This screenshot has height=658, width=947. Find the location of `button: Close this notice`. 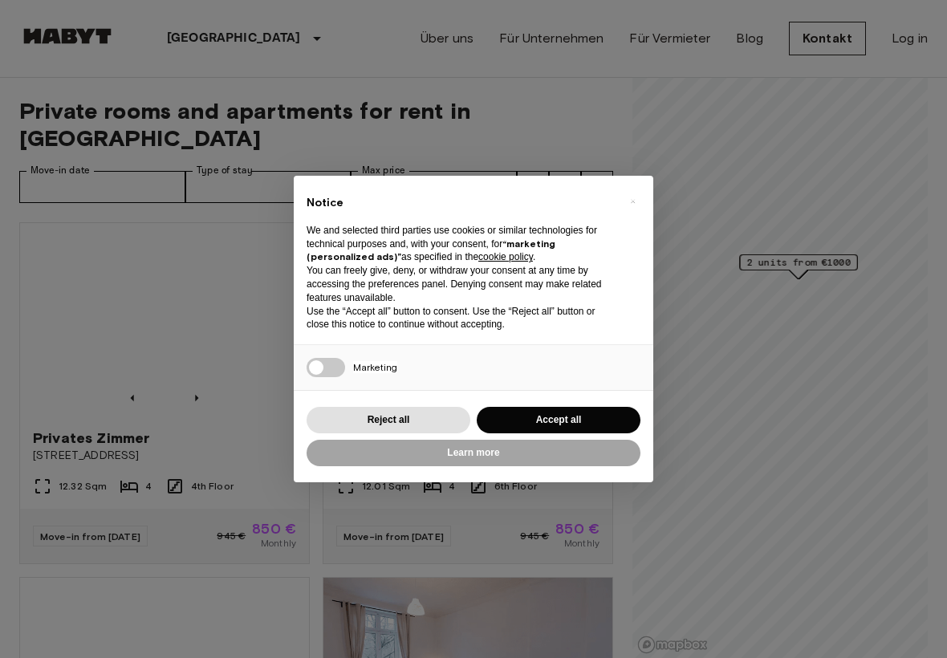

button: Close this notice is located at coordinates (632, 201).